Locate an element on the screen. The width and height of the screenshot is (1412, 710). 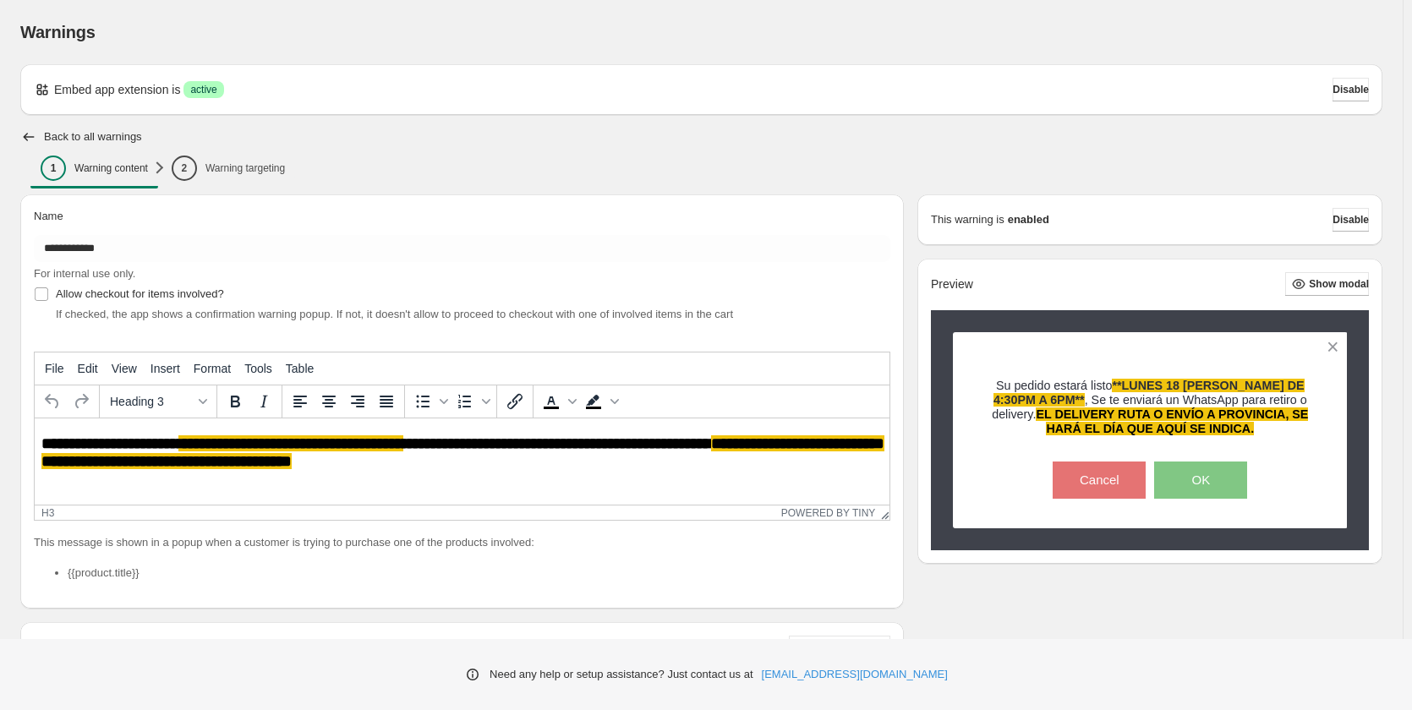
h2: Preview is located at coordinates (952, 284).